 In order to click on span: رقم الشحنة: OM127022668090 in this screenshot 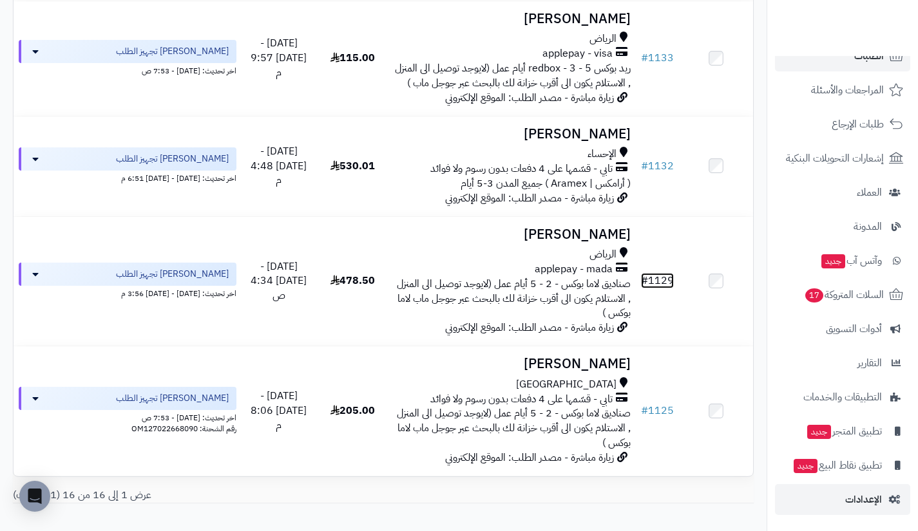, I will do `click(184, 429)`.